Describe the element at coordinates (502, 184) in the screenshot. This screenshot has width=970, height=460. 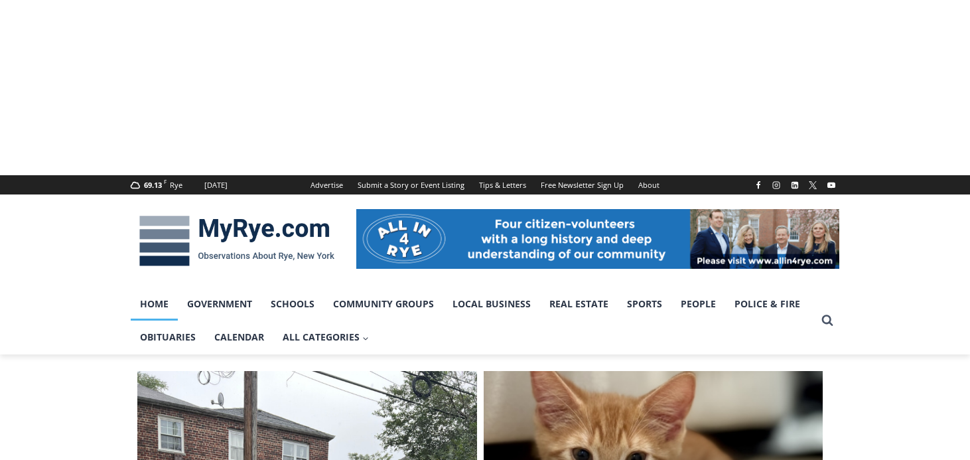
I see `a: Tips & Letters` at that location.